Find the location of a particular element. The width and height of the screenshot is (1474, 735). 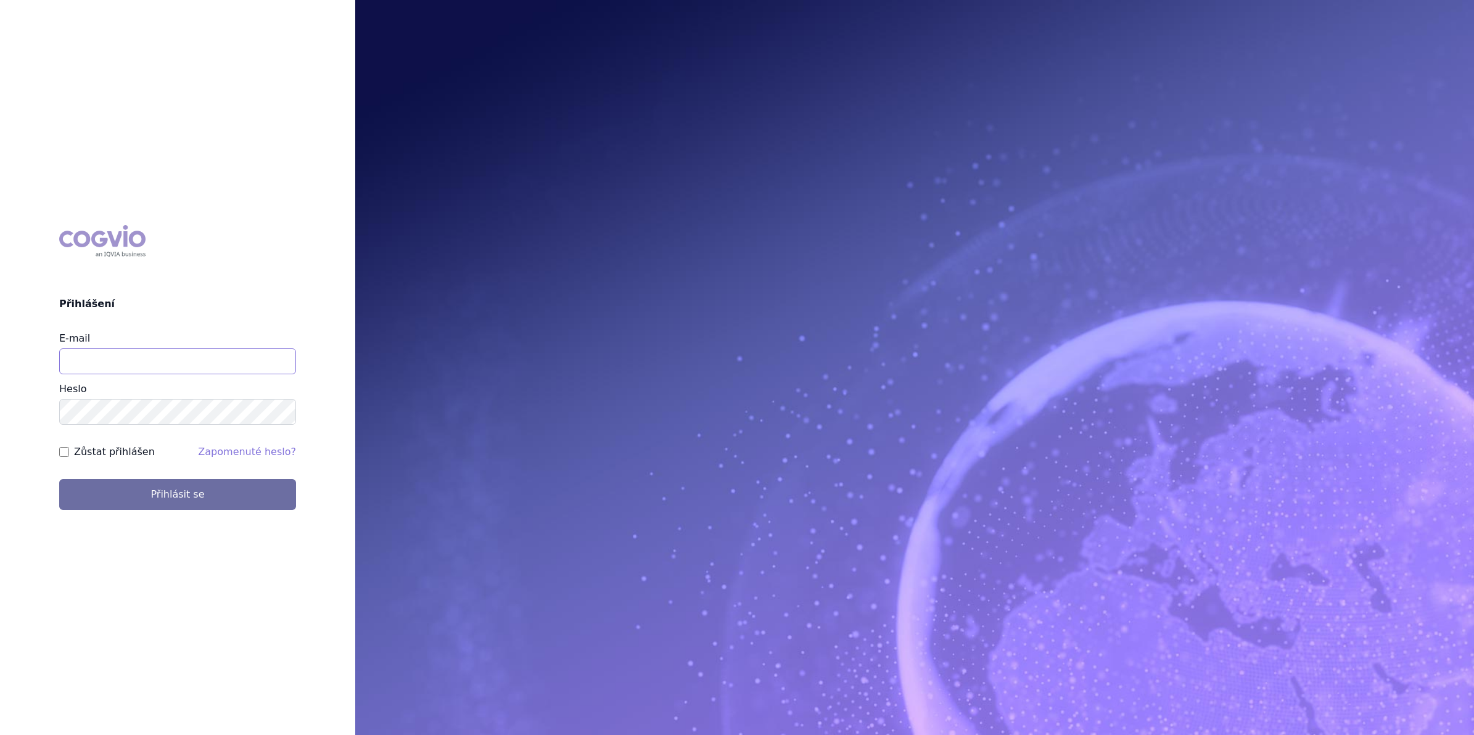

h2: Přihlášení is located at coordinates (178, 304).